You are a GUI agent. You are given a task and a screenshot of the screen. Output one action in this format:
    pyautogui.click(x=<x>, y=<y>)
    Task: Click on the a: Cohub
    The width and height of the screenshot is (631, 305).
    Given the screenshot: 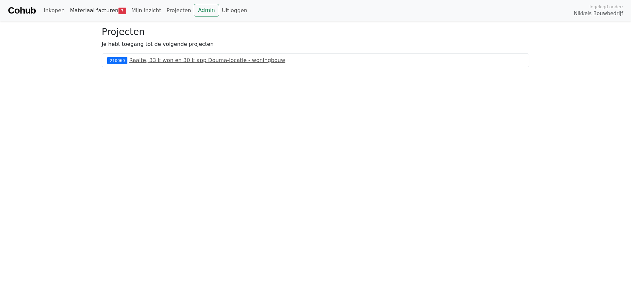 What is the action you would take?
    pyautogui.click(x=22, y=11)
    